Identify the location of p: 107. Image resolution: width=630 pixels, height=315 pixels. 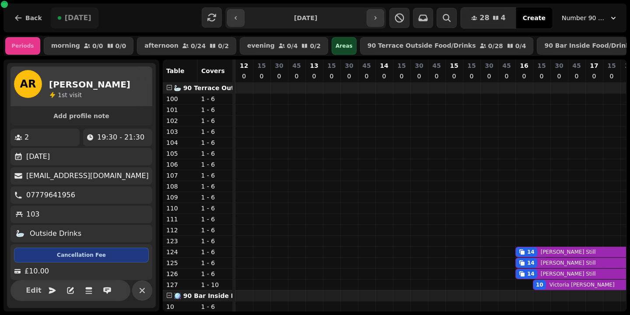
(180, 175).